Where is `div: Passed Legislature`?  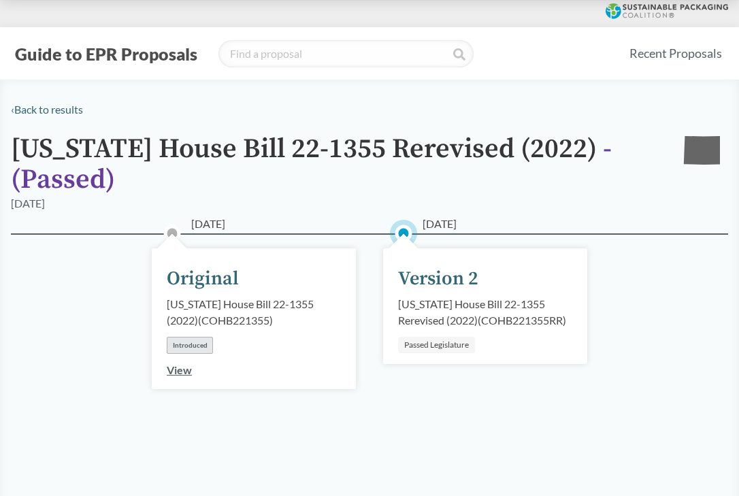
div: Passed Legislature is located at coordinates (436, 345).